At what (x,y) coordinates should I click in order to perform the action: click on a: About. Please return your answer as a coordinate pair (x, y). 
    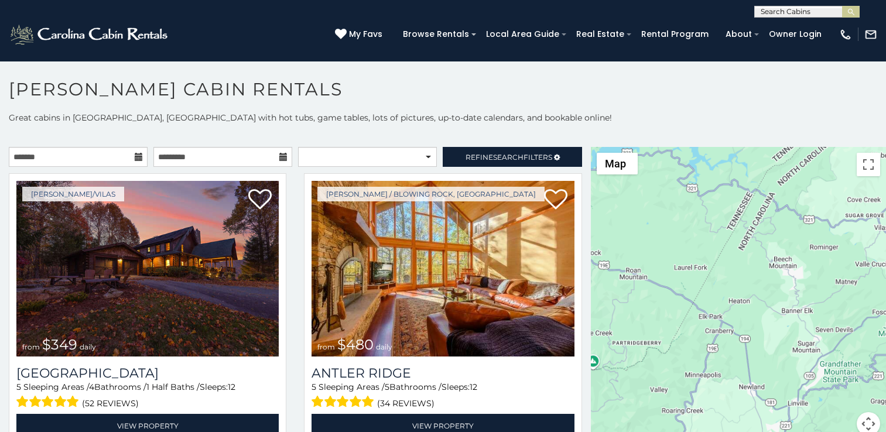
    Looking at the image, I should click on (739, 34).